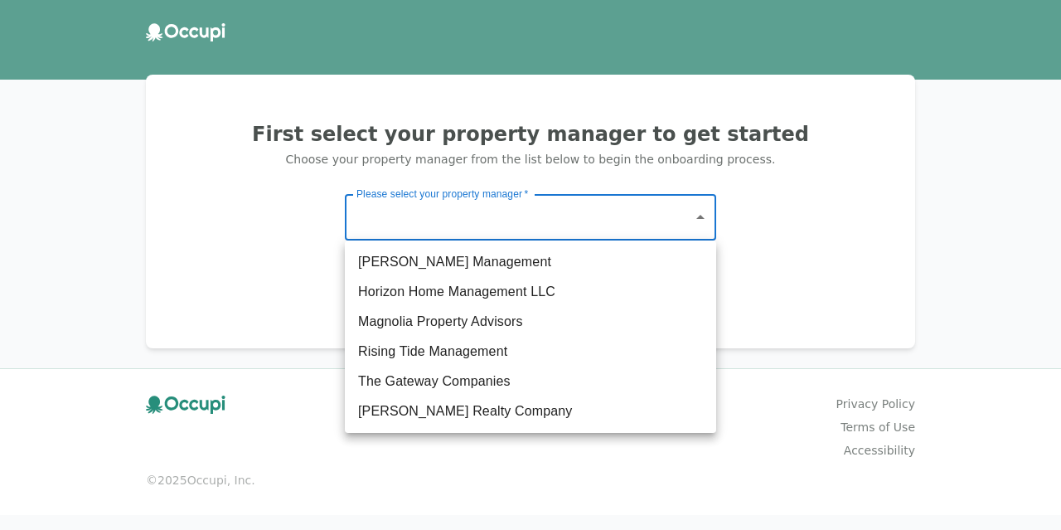 This screenshot has width=1061, height=530. Describe the element at coordinates (531, 381) in the screenshot. I see `li: The Gateway Companies` at that location.